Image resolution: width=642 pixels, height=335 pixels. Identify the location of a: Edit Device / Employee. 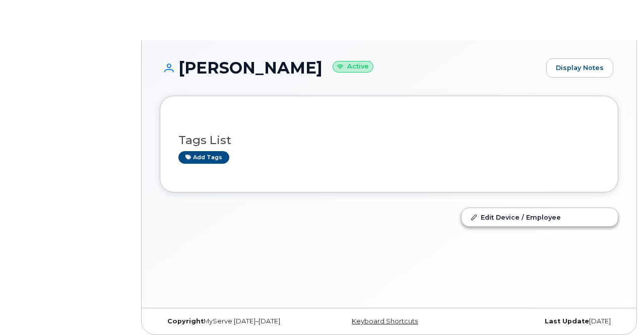
(540, 217).